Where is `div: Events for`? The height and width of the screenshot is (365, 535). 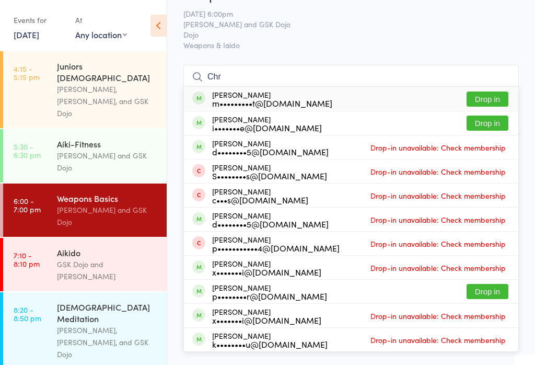 div: Events for is located at coordinates (39, 20).